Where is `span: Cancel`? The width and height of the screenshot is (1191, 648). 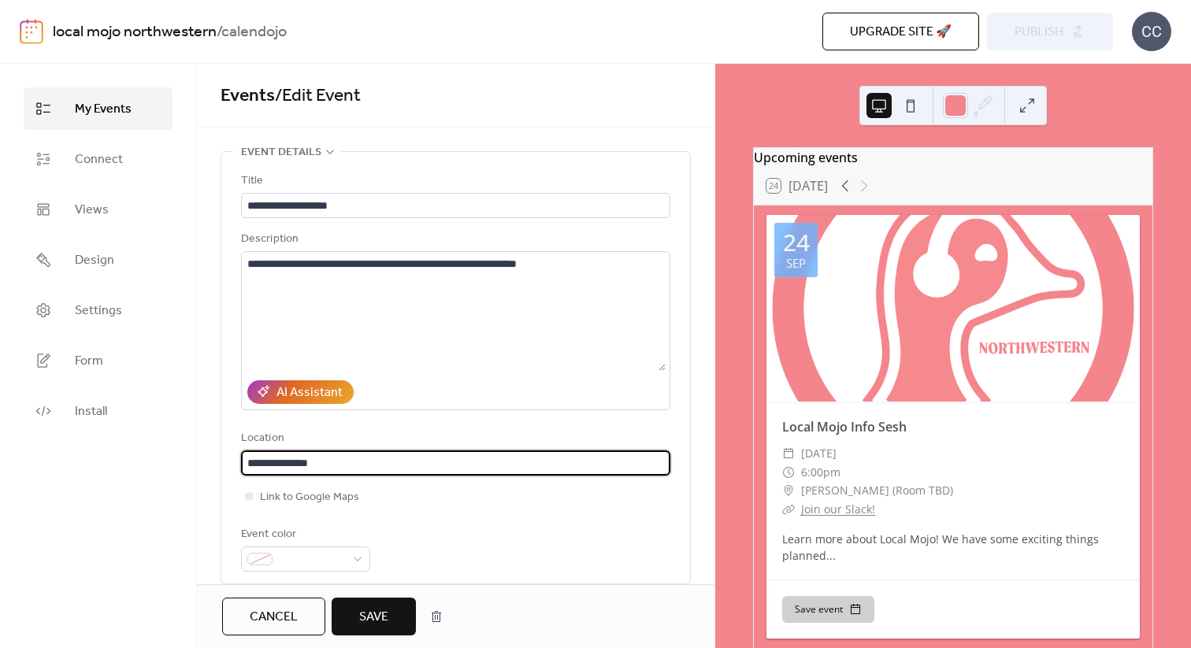
span: Cancel is located at coordinates (273, 617).